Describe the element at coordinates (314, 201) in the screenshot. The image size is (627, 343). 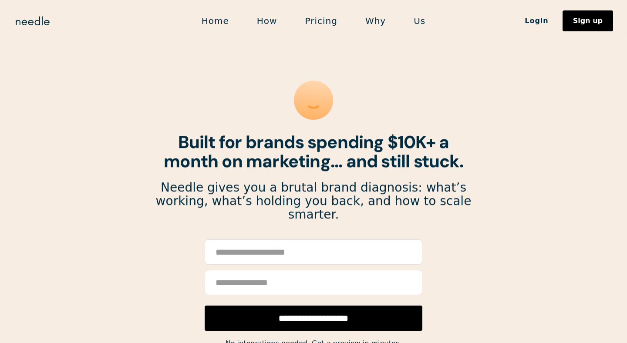
I see `p: Needle gives you a brutal brand diagnosis: what’s working, what’s holding you back, and how to sc...` at that location.